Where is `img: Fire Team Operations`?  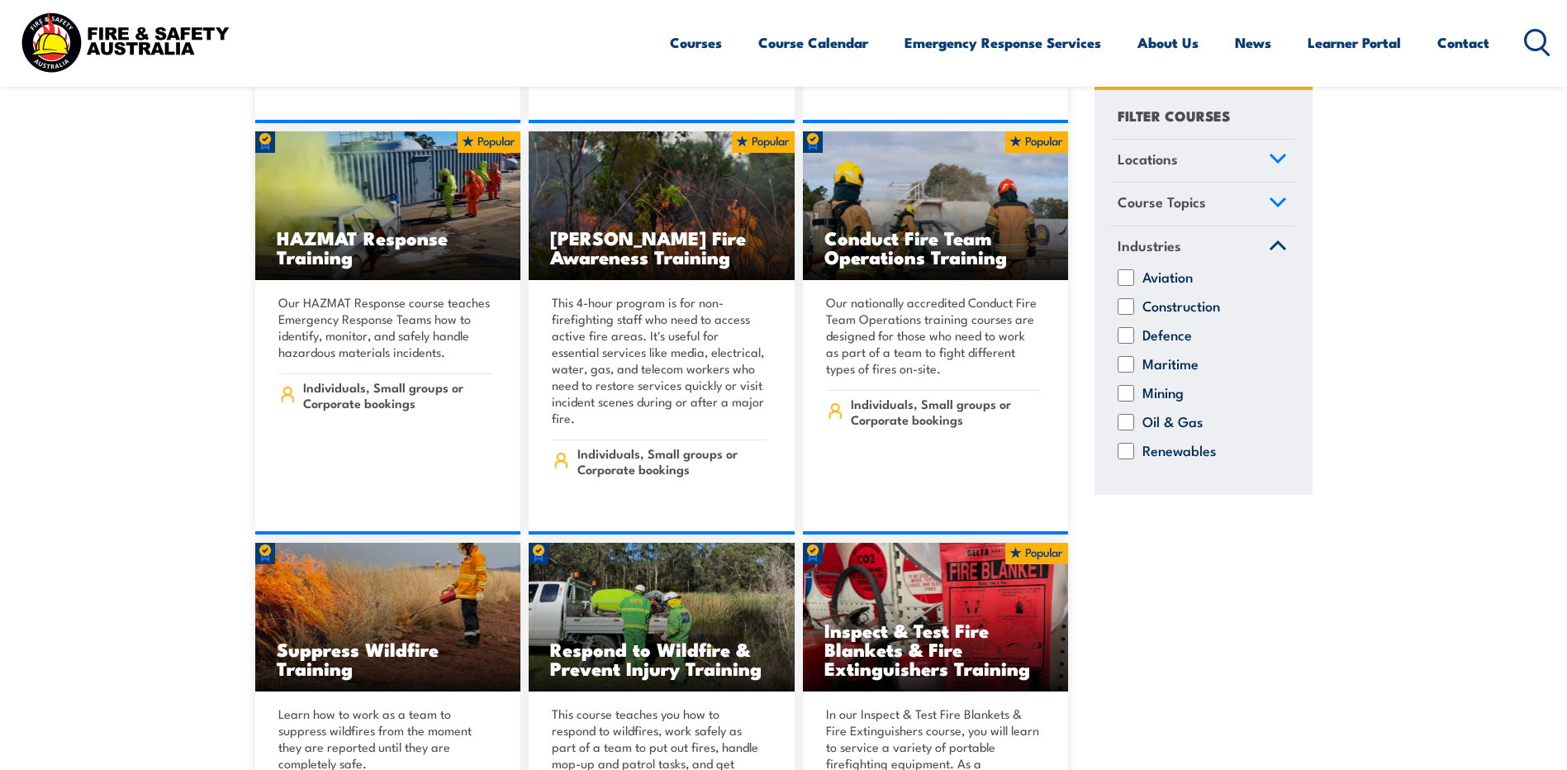
img: Fire Team Operations is located at coordinates (936, 206).